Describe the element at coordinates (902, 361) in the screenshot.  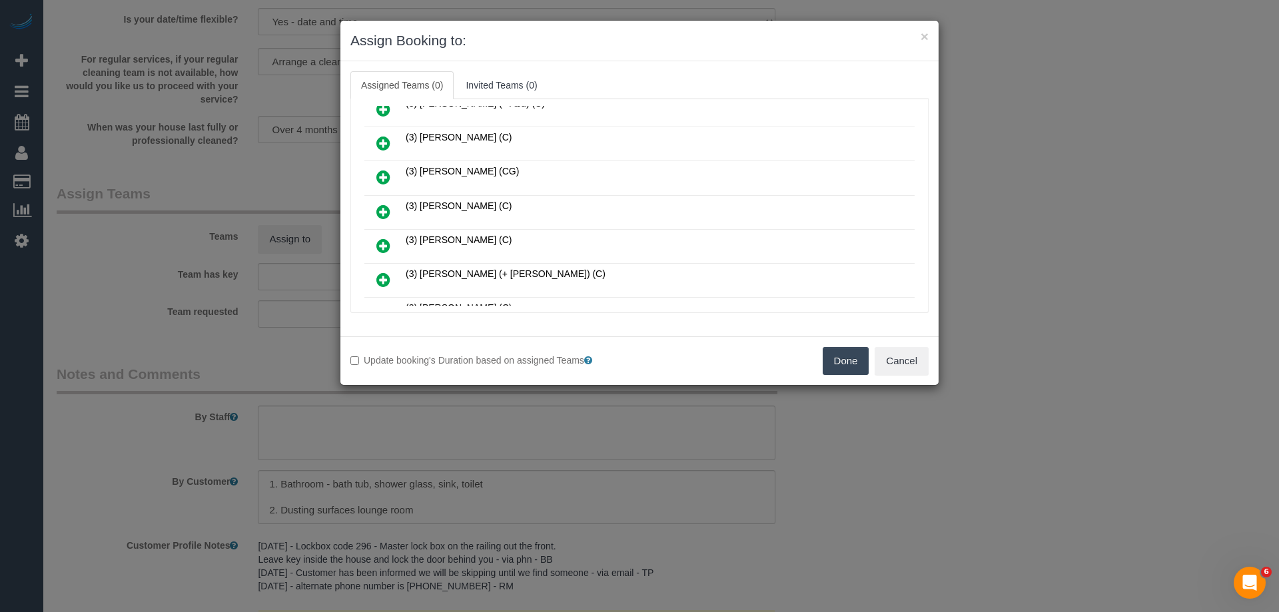
I see `button: Cancel` at that location.